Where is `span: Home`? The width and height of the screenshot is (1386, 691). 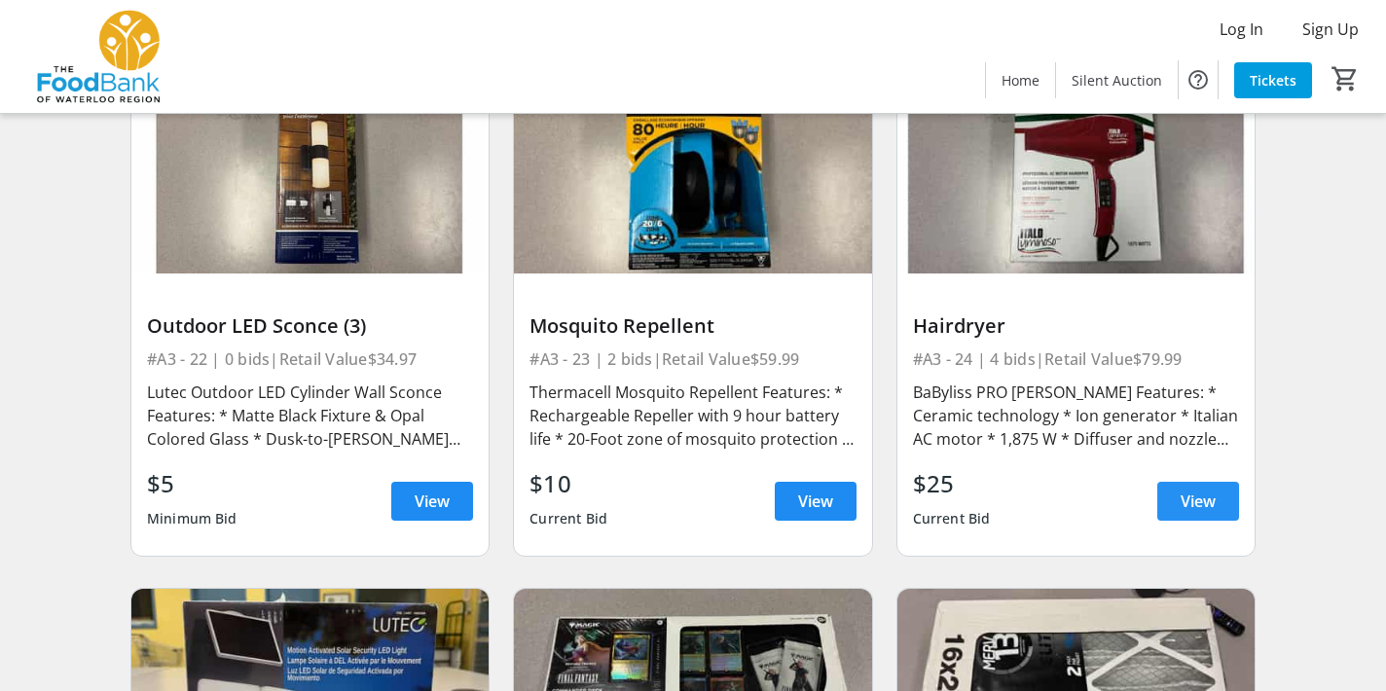 span: Home is located at coordinates (1020, 80).